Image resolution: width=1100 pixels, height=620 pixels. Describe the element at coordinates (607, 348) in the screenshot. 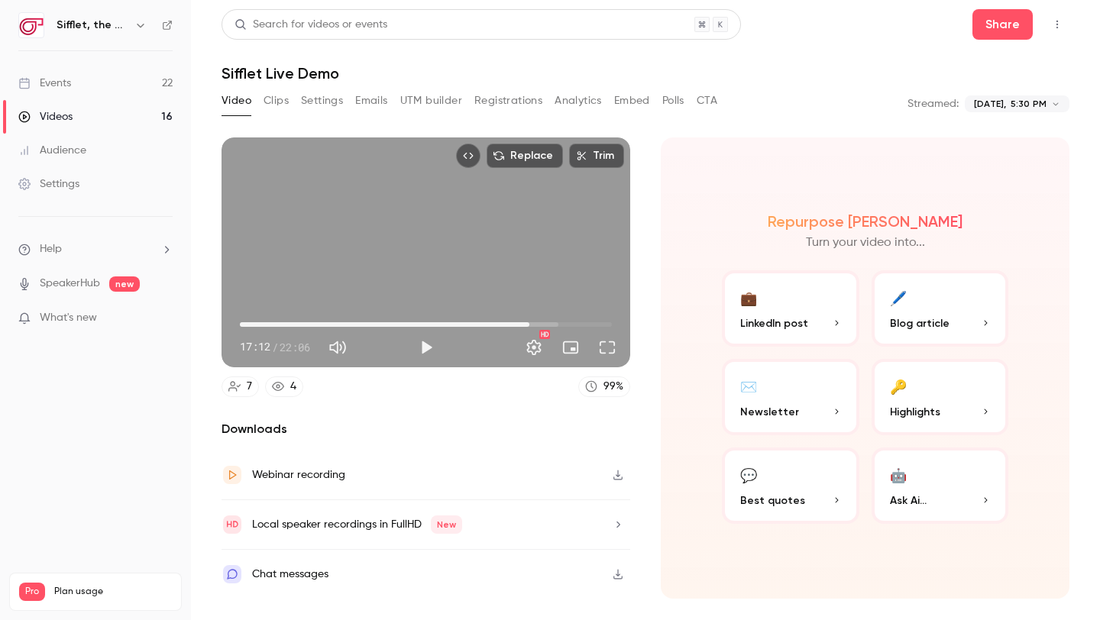

I see `div: Full screen` at that location.